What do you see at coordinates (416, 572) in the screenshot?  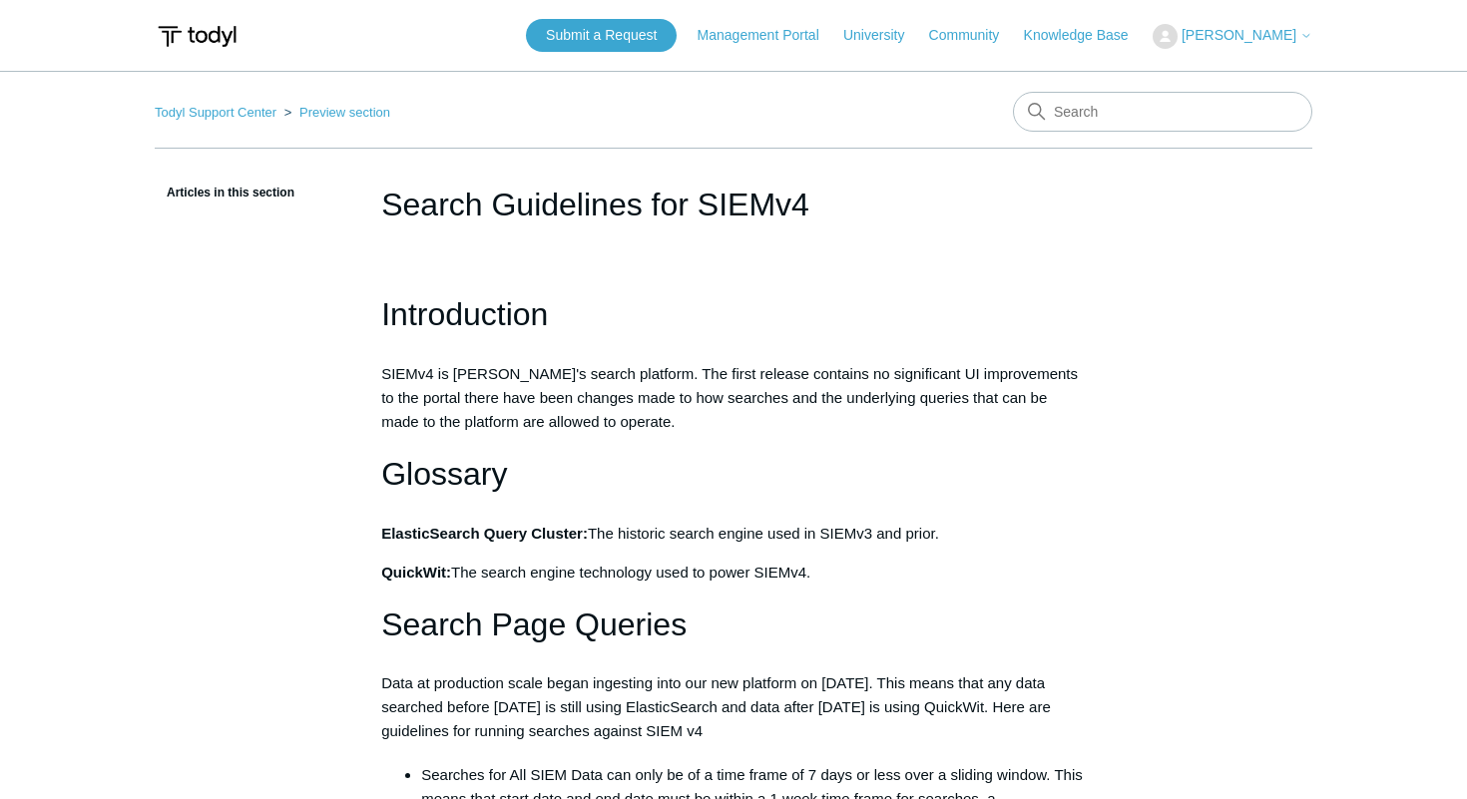 I see `strong: QuickWit:` at bounding box center [416, 572].